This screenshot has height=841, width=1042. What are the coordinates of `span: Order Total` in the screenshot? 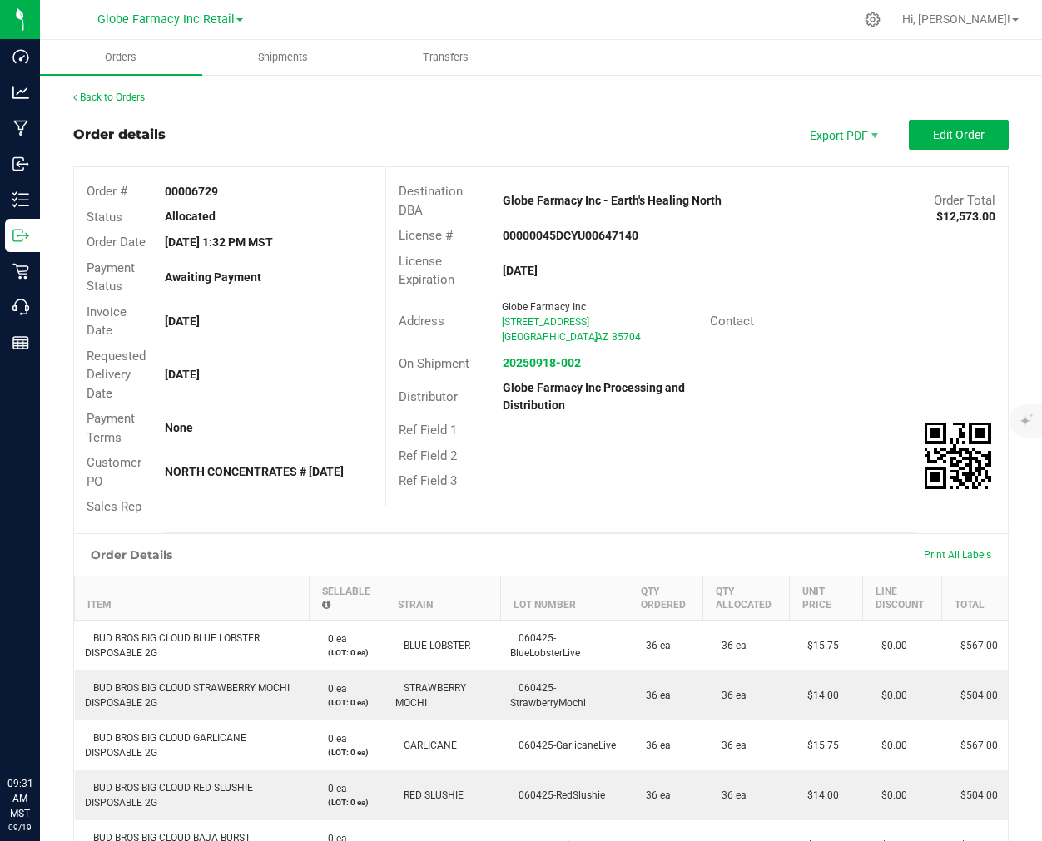 It's located at (964, 201).